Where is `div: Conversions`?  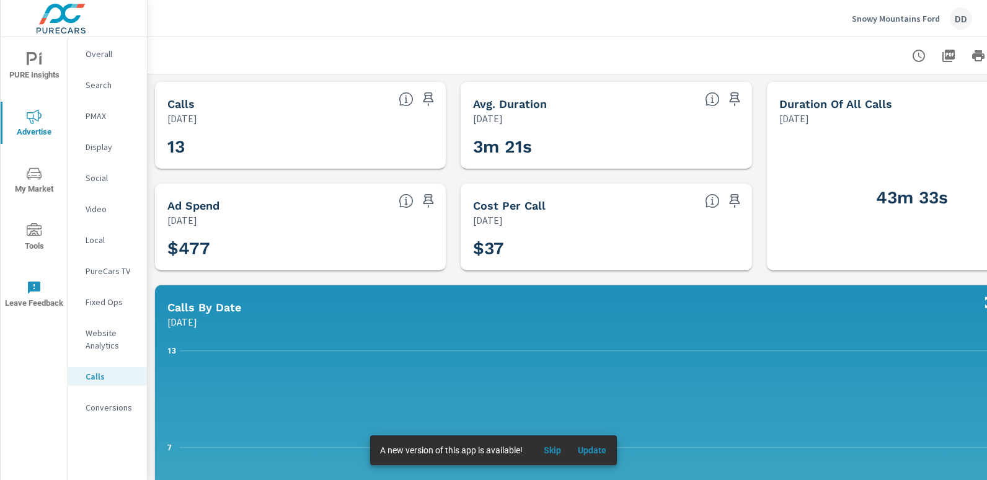
div: Conversions is located at coordinates (107, 407).